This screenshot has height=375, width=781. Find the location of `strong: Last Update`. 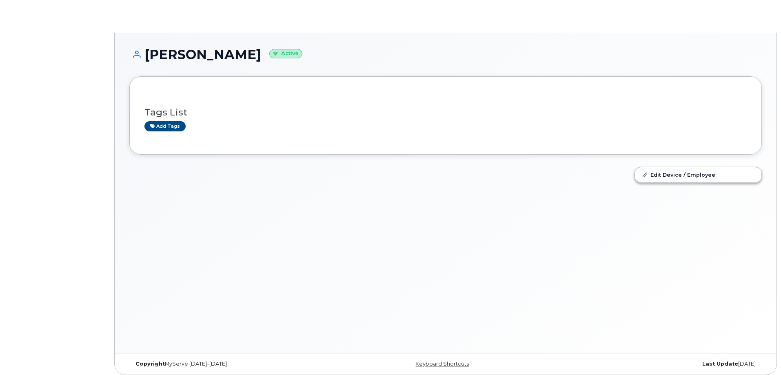

strong: Last Update is located at coordinates (720, 364).